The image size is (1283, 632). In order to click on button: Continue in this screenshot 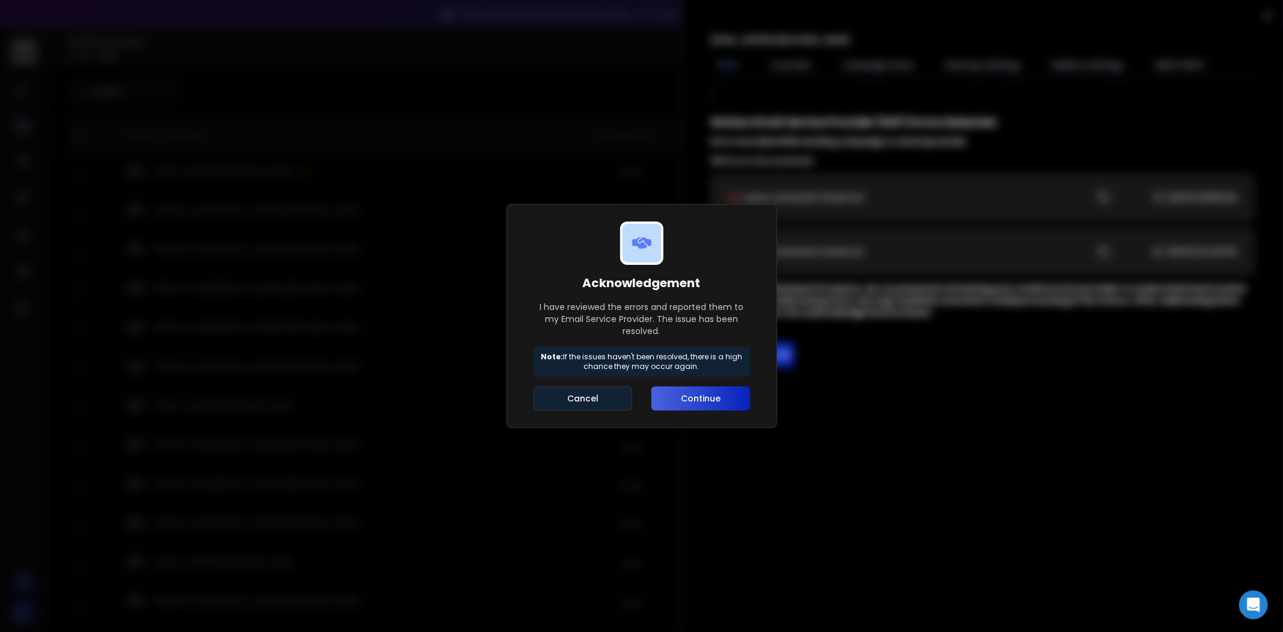, I will do `click(700, 398)`.